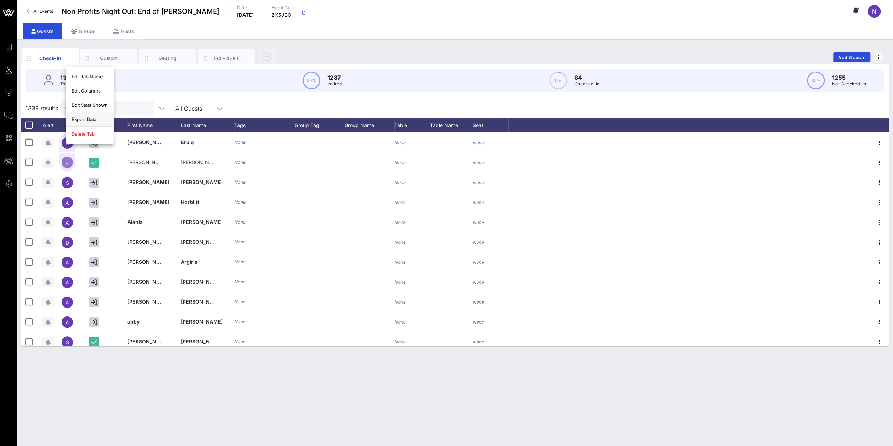  What do you see at coordinates (849, 78) in the screenshot?
I see `p: 1255` at bounding box center [849, 78].